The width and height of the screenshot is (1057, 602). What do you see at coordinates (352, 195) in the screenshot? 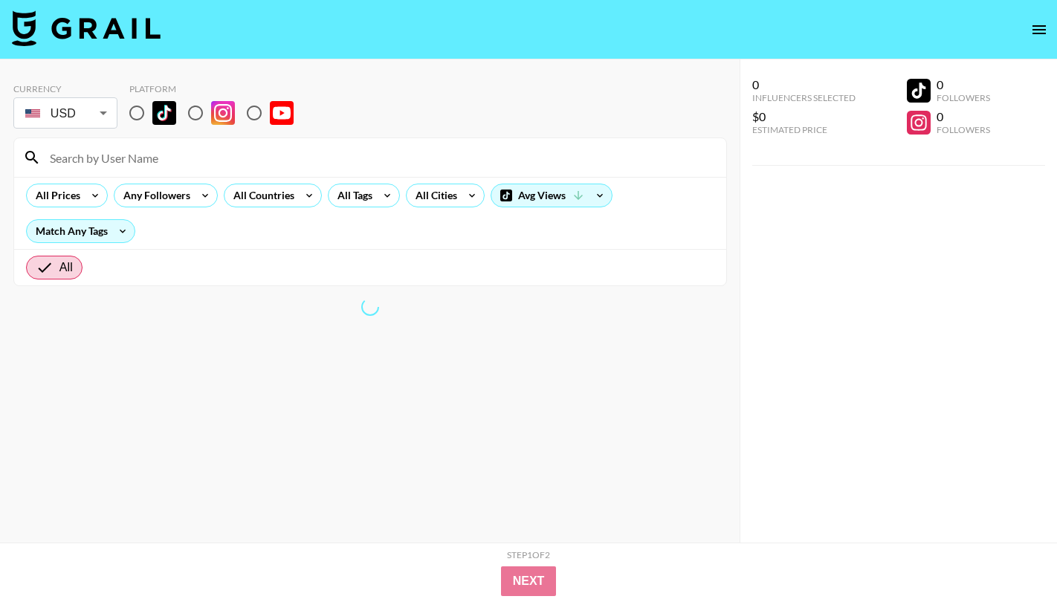
I see `div: All Tags` at bounding box center [352, 195].